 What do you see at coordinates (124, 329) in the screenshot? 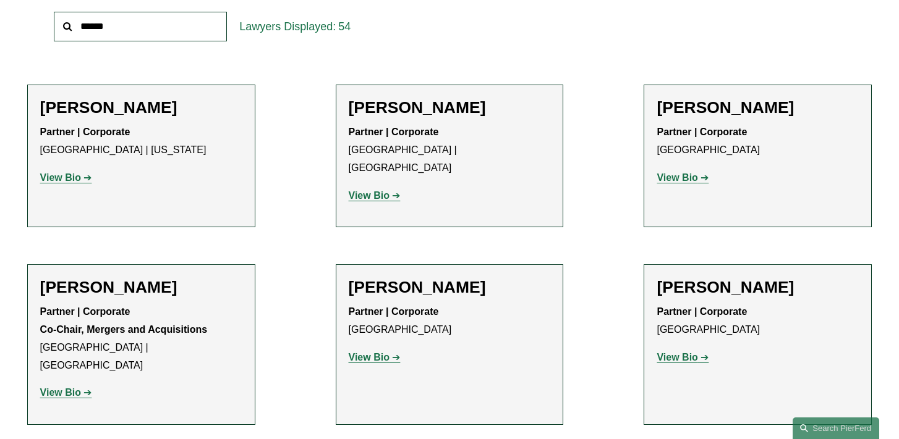
I see `strong: Co-Chair, Mergers and Acquisitions` at bounding box center [124, 329].